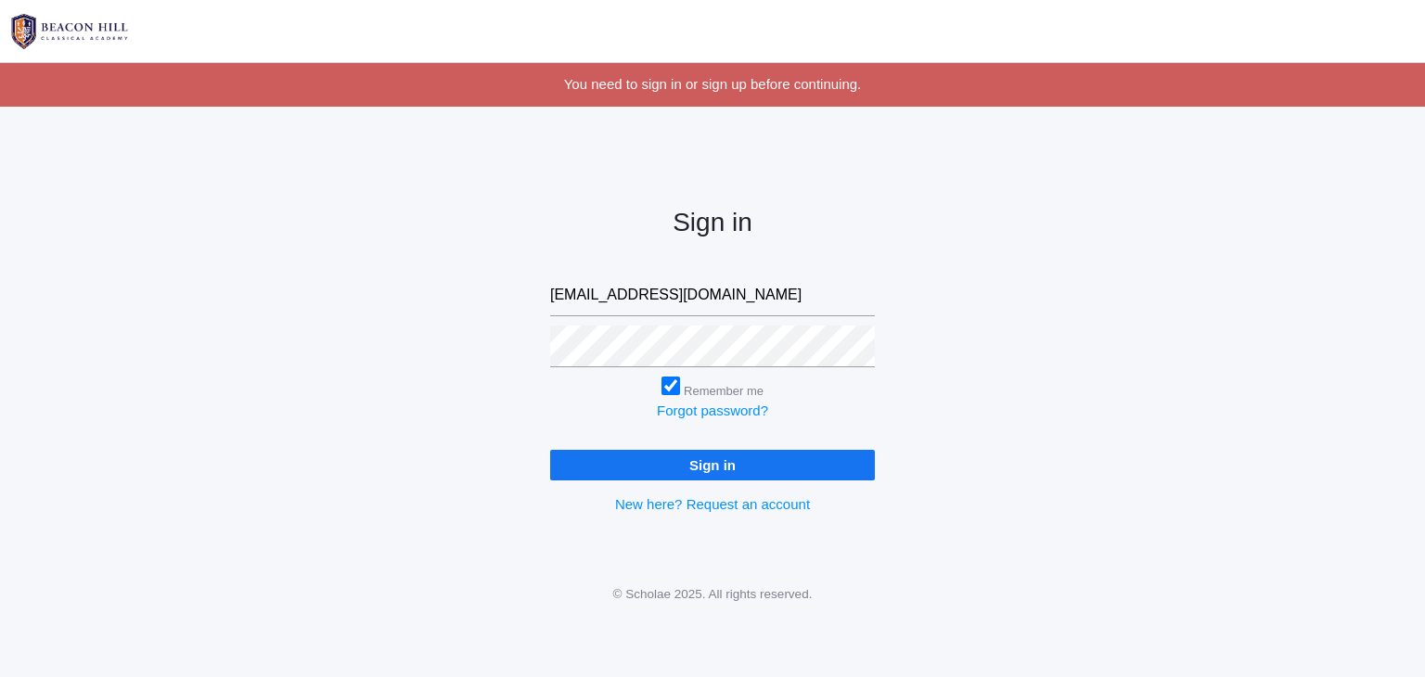  I want to click on a: Forgot password?, so click(713, 410).